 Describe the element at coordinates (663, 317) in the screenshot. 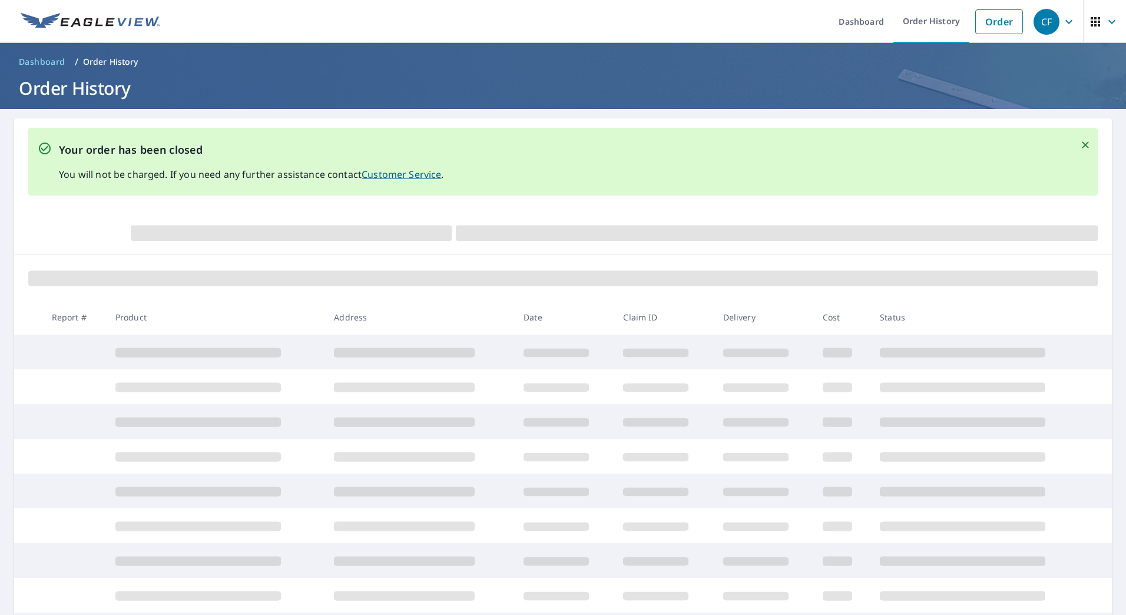

I see `th: Claim ID` at that location.